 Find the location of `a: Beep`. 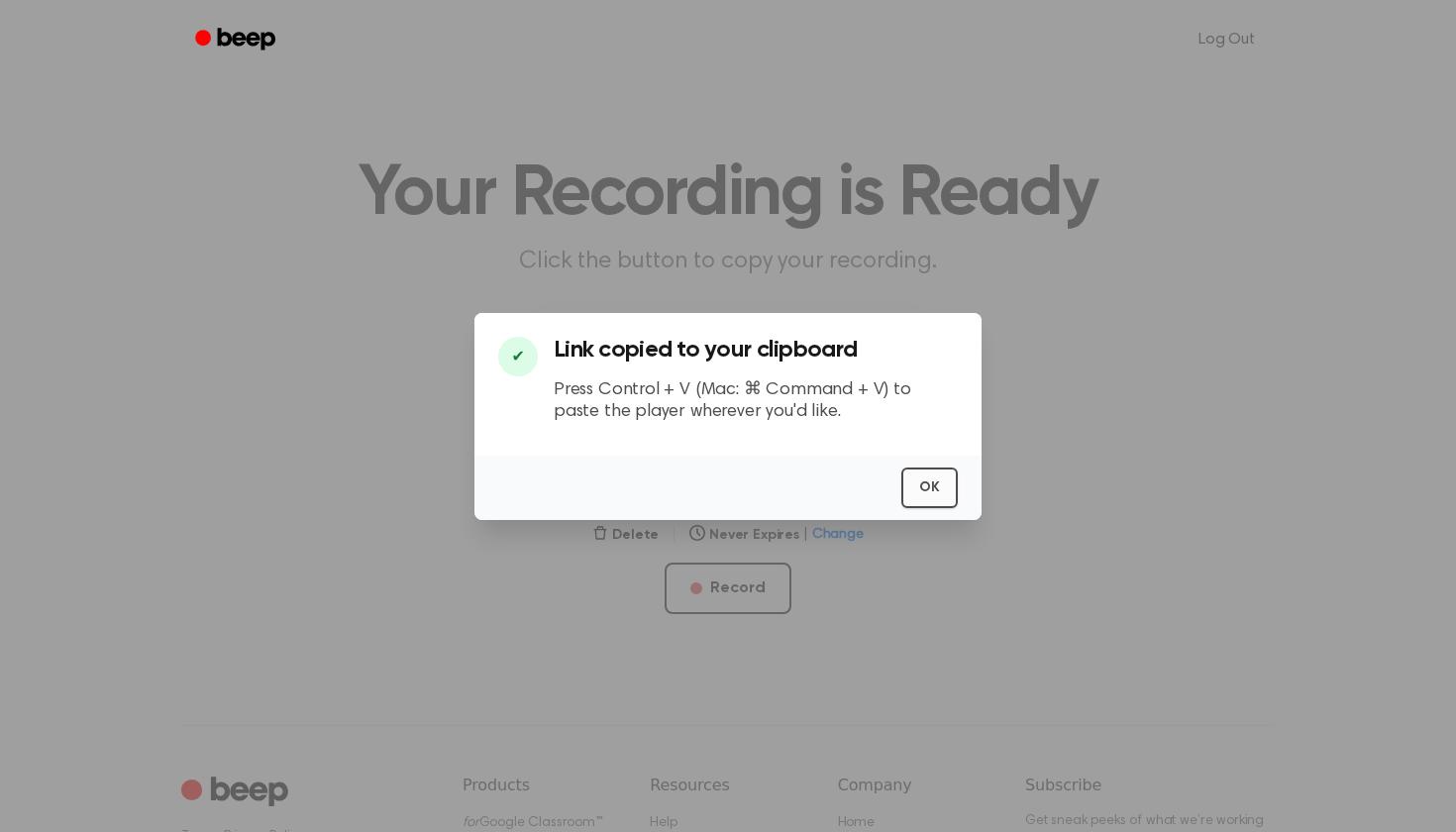

a: Beep is located at coordinates (237, 40).